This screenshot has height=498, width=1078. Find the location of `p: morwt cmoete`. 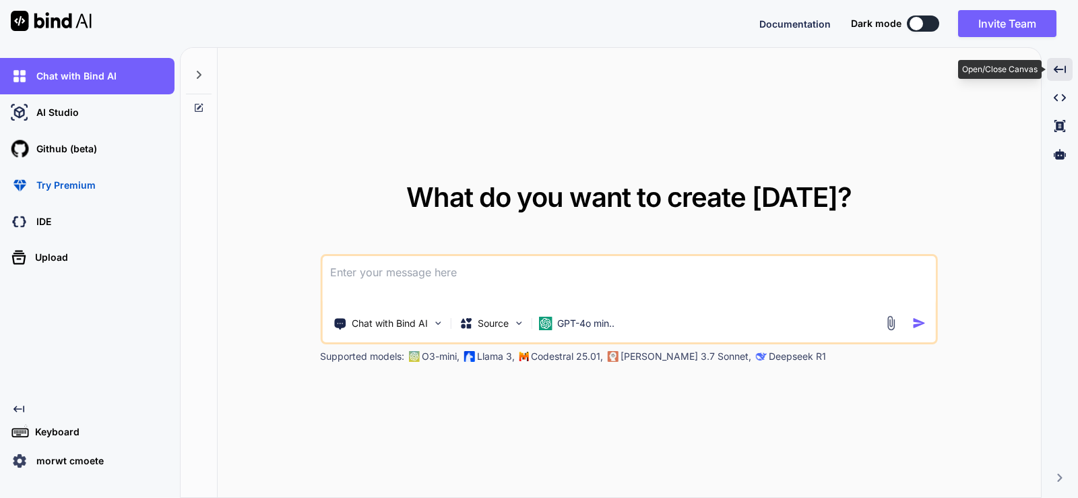

p: morwt cmoete is located at coordinates (67, 461).